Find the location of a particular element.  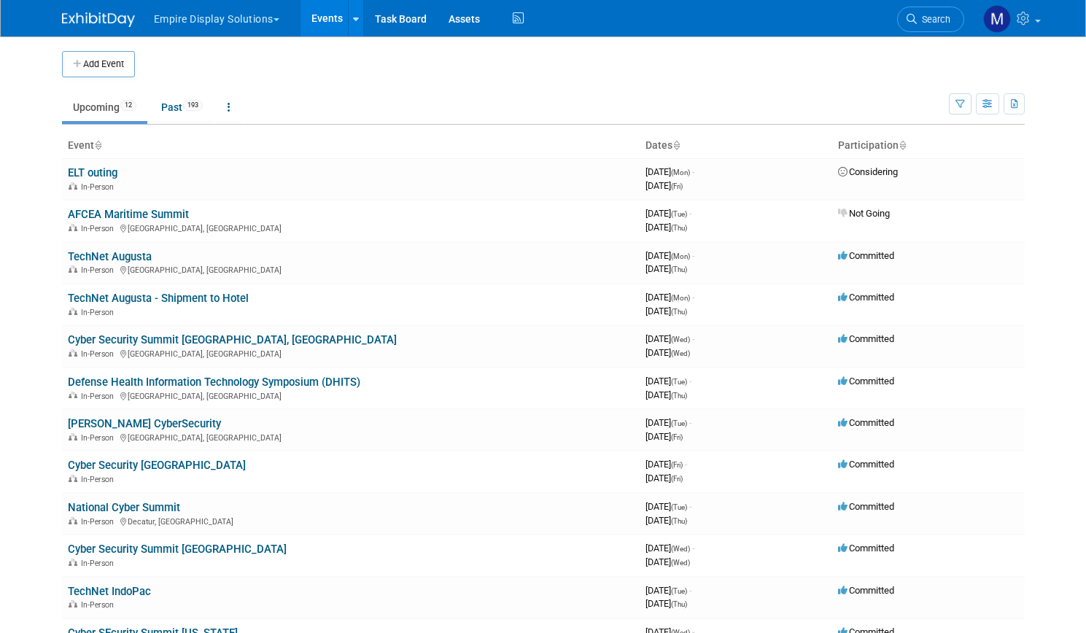

a: Sort by Start Date is located at coordinates (676, 145).